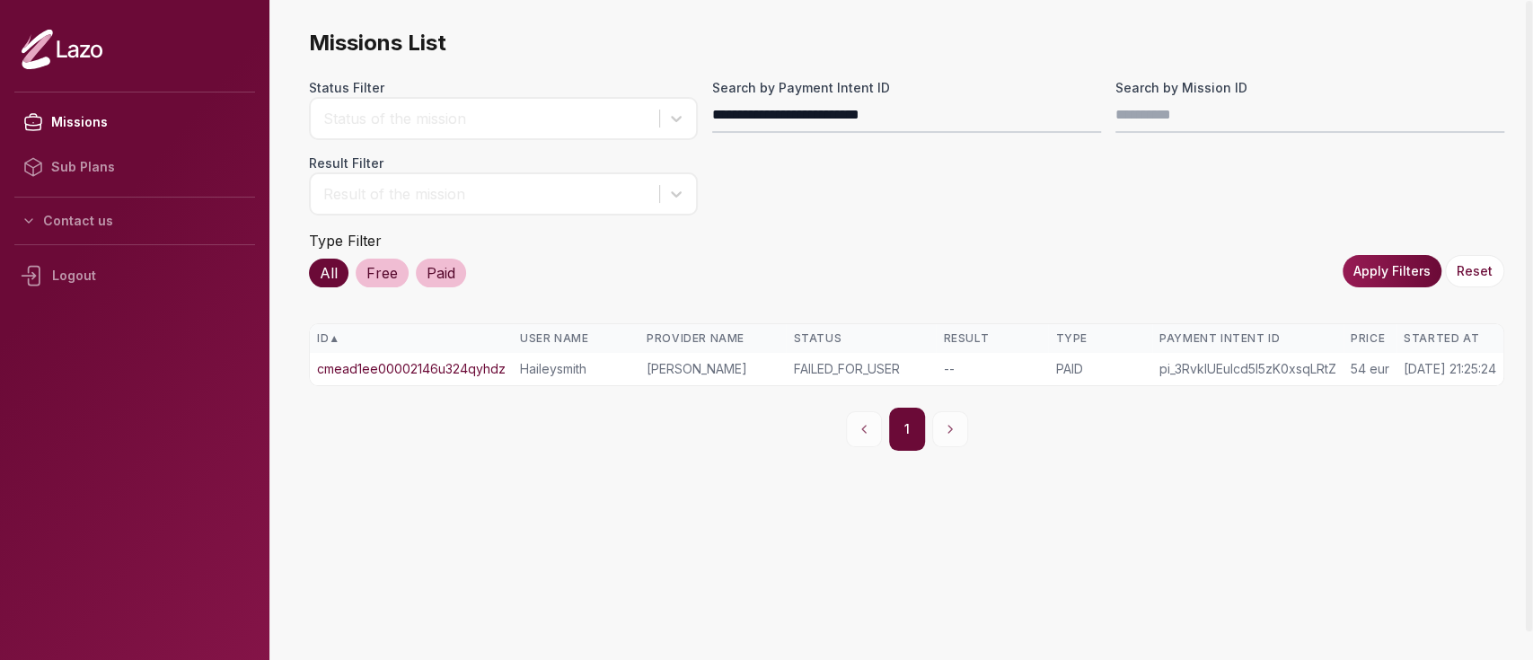 This screenshot has height=660, width=1533. I want to click on div: User Name, so click(576, 339).